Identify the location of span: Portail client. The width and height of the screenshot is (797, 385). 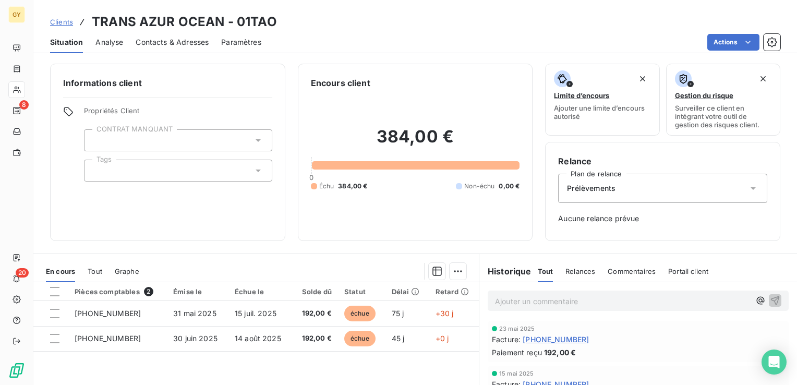
(688, 271).